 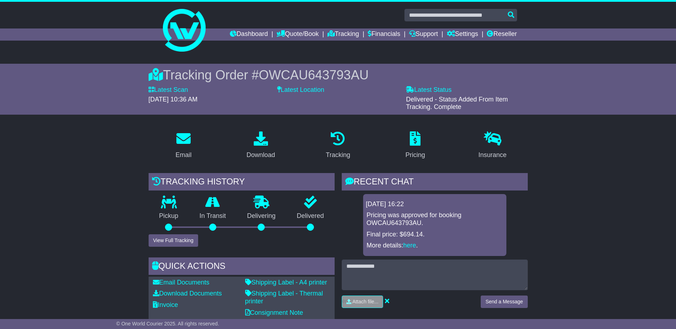 What do you see at coordinates (423, 35) in the screenshot?
I see `a: Support` at bounding box center [423, 35].